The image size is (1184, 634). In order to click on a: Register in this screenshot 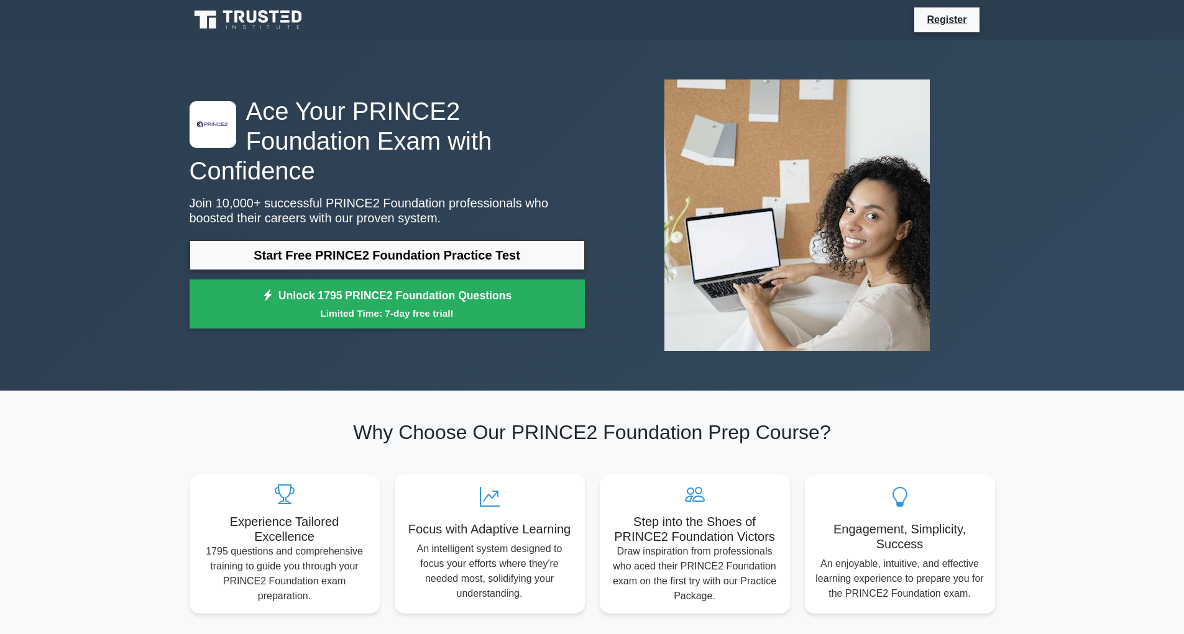, I will do `click(946, 19)`.